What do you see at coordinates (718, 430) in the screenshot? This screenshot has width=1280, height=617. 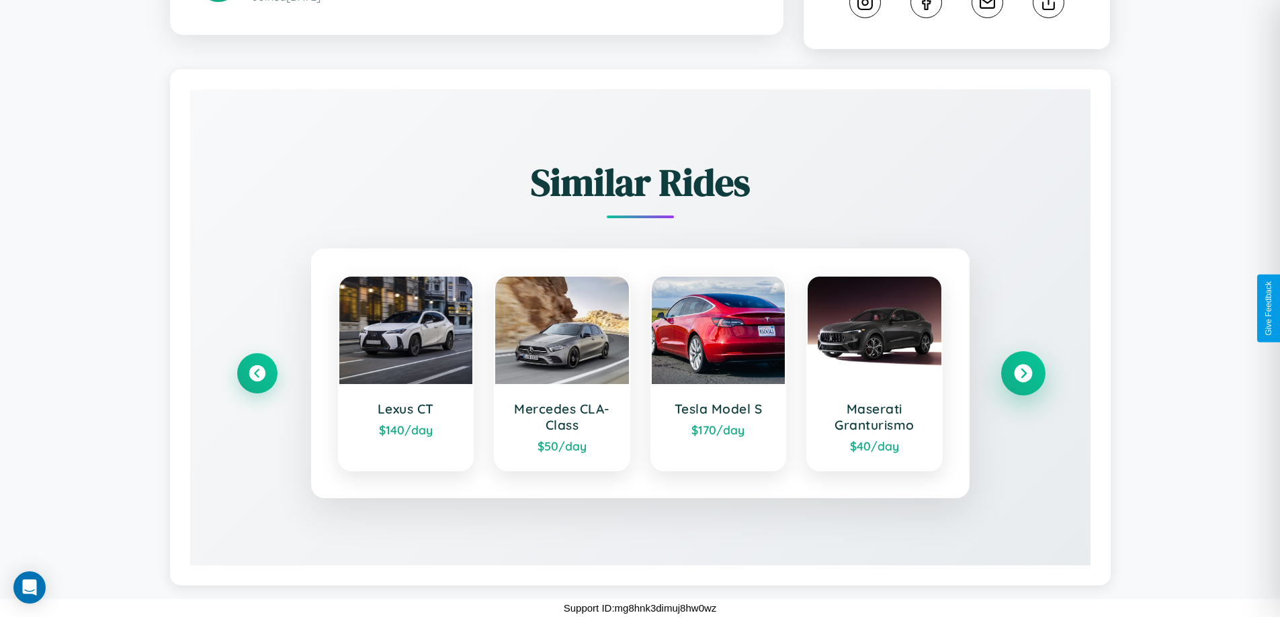 I see `div: $ 170 /day` at bounding box center [718, 430].